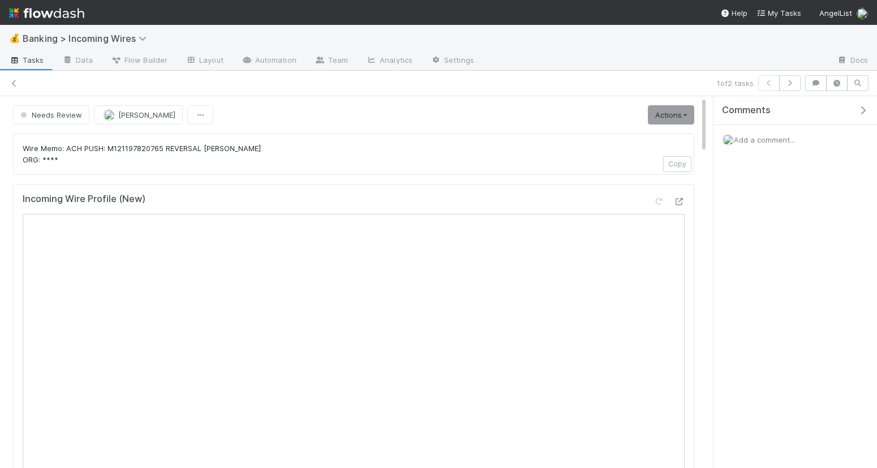 This screenshot has height=468, width=877. What do you see at coordinates (139, 61) in the screenshot?
I see `a: Flow Builder` at bounding box center [139, 61].